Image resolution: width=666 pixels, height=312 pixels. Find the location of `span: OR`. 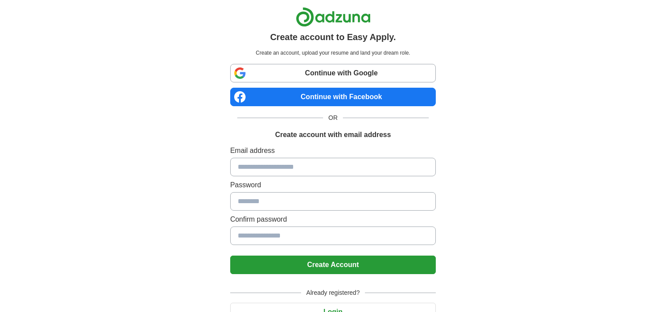

span: OR is located at coordinates (333, 118).